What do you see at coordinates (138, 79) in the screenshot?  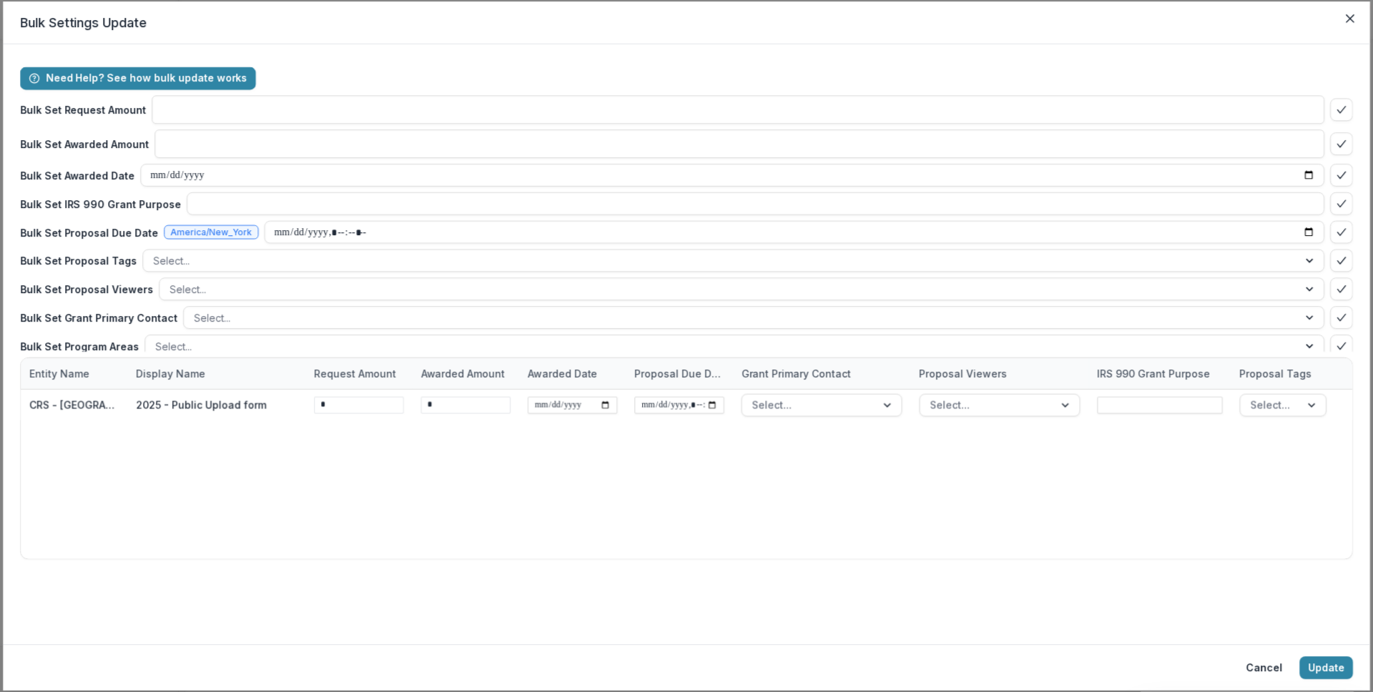 I see `button: Need Help? See how bulk update works` at bounding box center [138, 79].